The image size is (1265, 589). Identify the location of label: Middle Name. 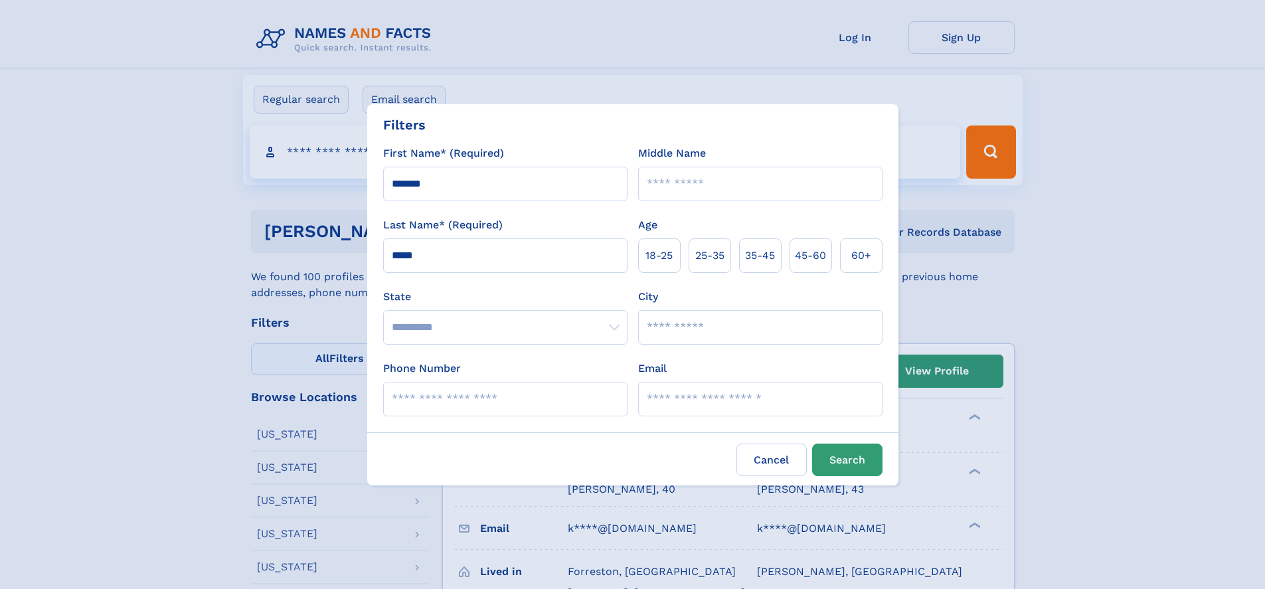
(672, 153).